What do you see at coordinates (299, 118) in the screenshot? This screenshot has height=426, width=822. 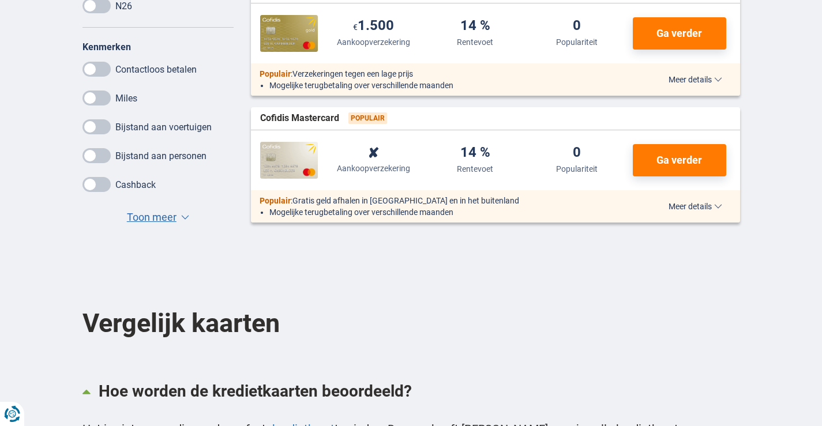 I see `span: Cofidis Mastercard` at bounding box center [299, 118].